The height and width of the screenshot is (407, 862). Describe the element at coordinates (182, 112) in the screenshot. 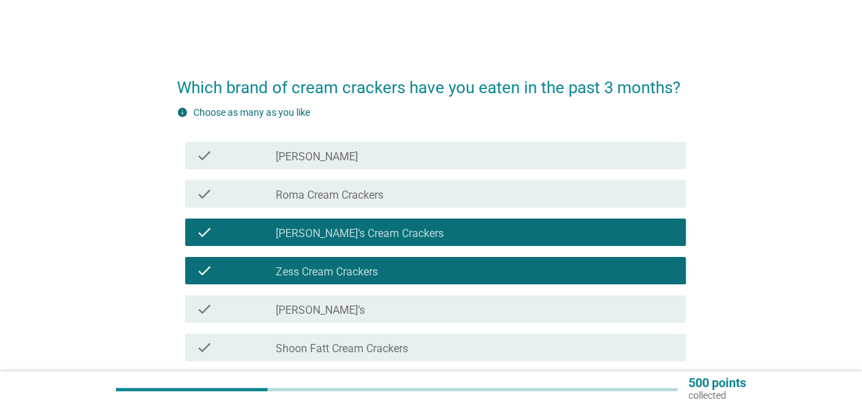

I see `i: info` at that location.